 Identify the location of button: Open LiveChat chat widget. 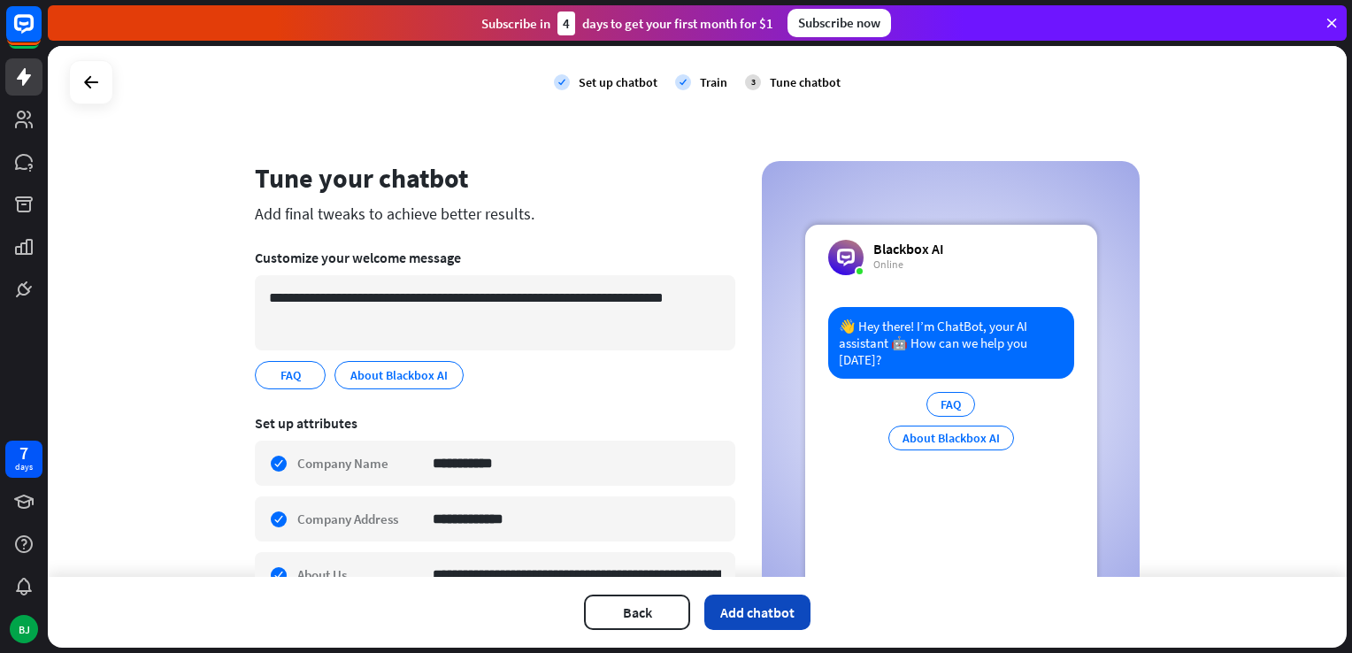
(41, 34).